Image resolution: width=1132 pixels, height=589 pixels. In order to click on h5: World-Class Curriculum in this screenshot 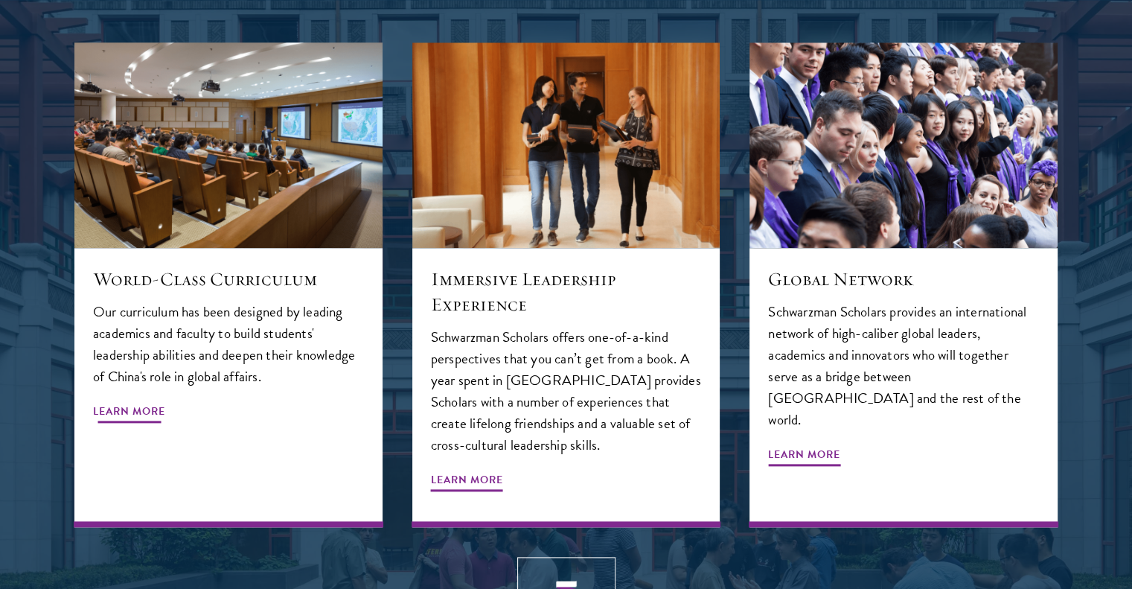, I will do `click(229, 279)`.